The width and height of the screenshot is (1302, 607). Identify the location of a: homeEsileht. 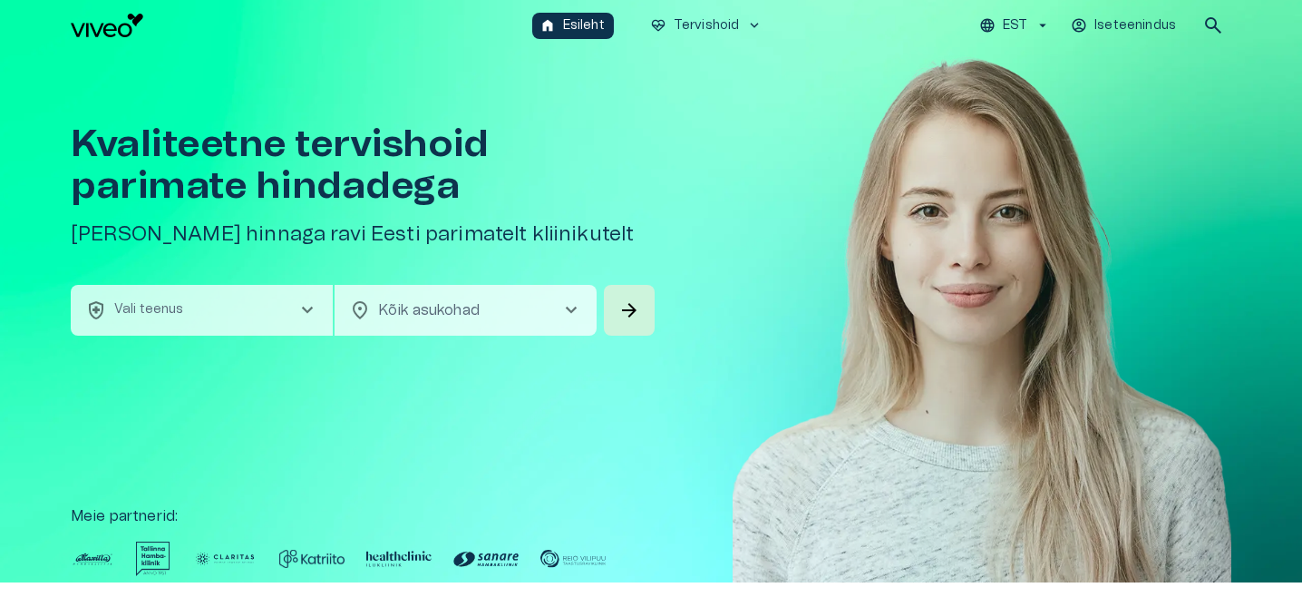
(573, 25).